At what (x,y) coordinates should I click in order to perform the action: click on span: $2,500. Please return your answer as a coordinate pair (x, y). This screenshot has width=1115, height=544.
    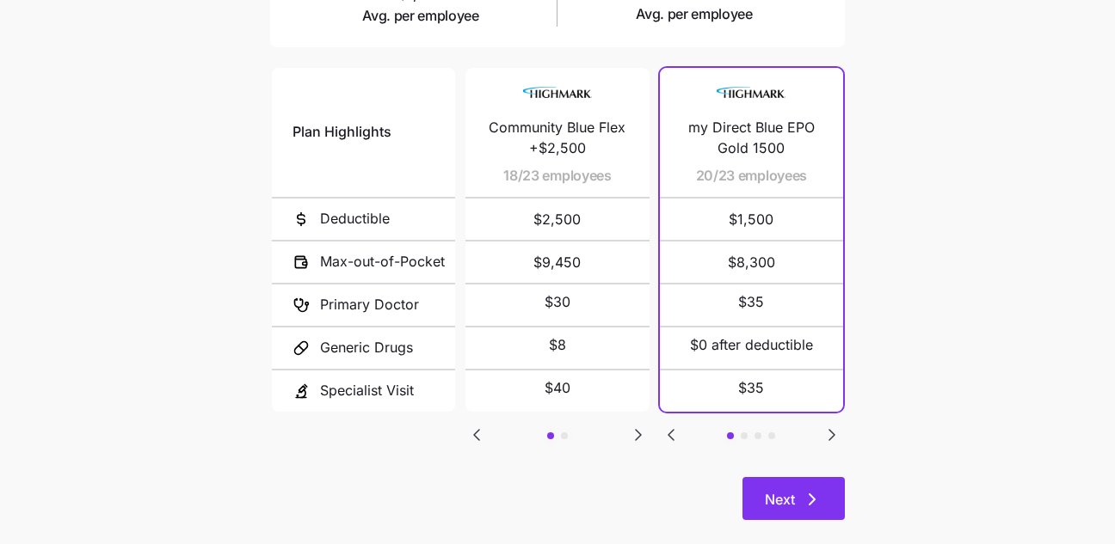
    Looking at the image, I should click on (556, 219).